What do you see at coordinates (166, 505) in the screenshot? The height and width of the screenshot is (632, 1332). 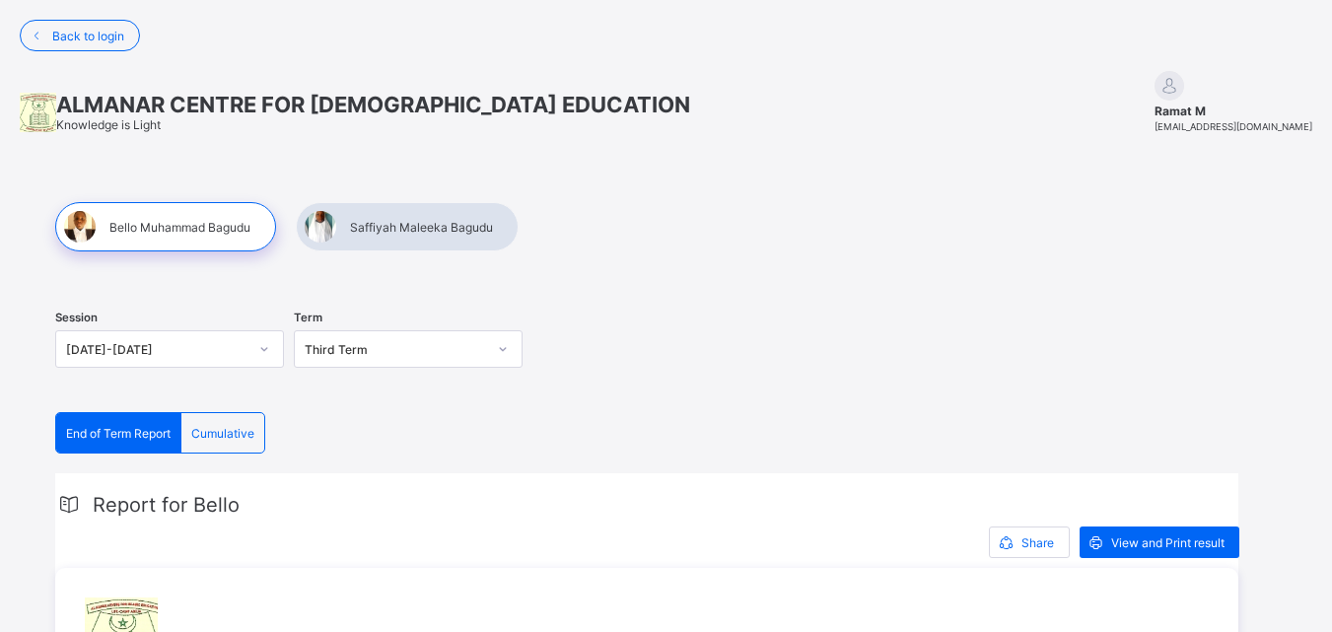 I see `span: Report for Bello` at bounding box center [166, 505].